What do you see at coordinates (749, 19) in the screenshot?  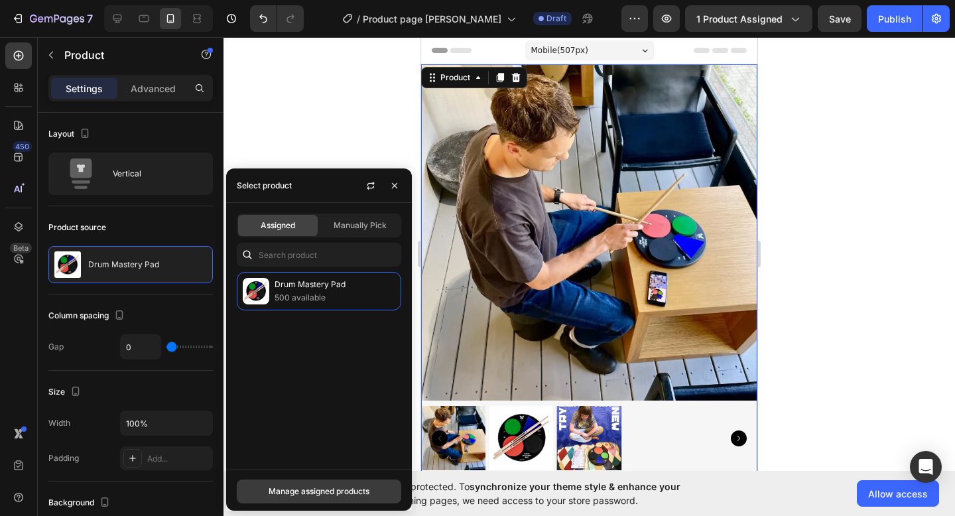 I see `button: 1 product assigned` at bounding box center [749, 19].